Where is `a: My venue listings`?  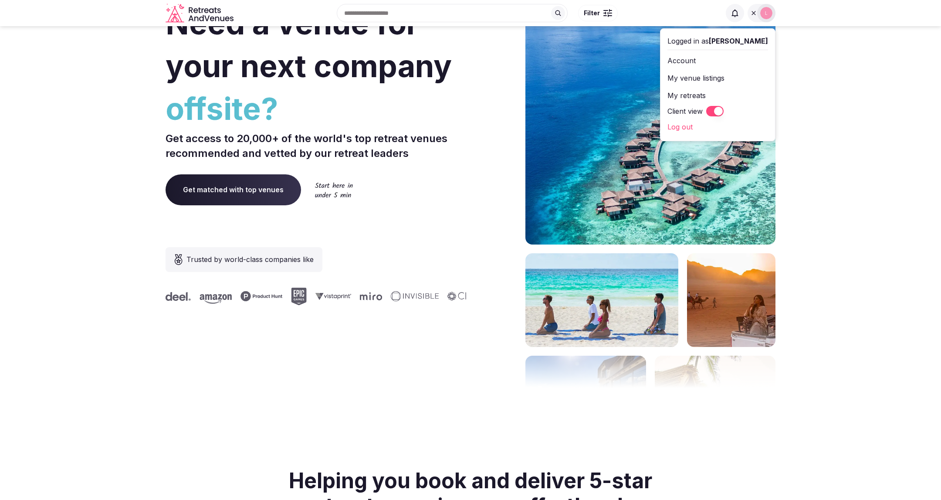 a: My venue listings is located at coordinates (718, 78).